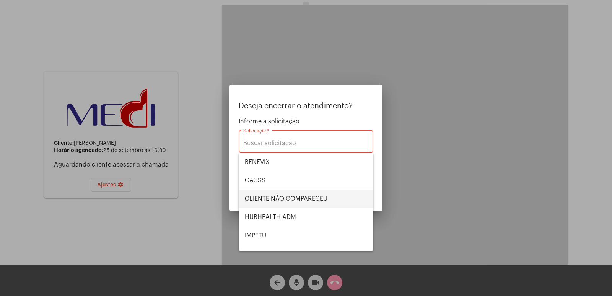 This screenshot has width=612, height=296. What do you see at coordinates (306, 121) in the screenshot?
I see `span: Informe a solicitação` at bounding box center [306, 121].